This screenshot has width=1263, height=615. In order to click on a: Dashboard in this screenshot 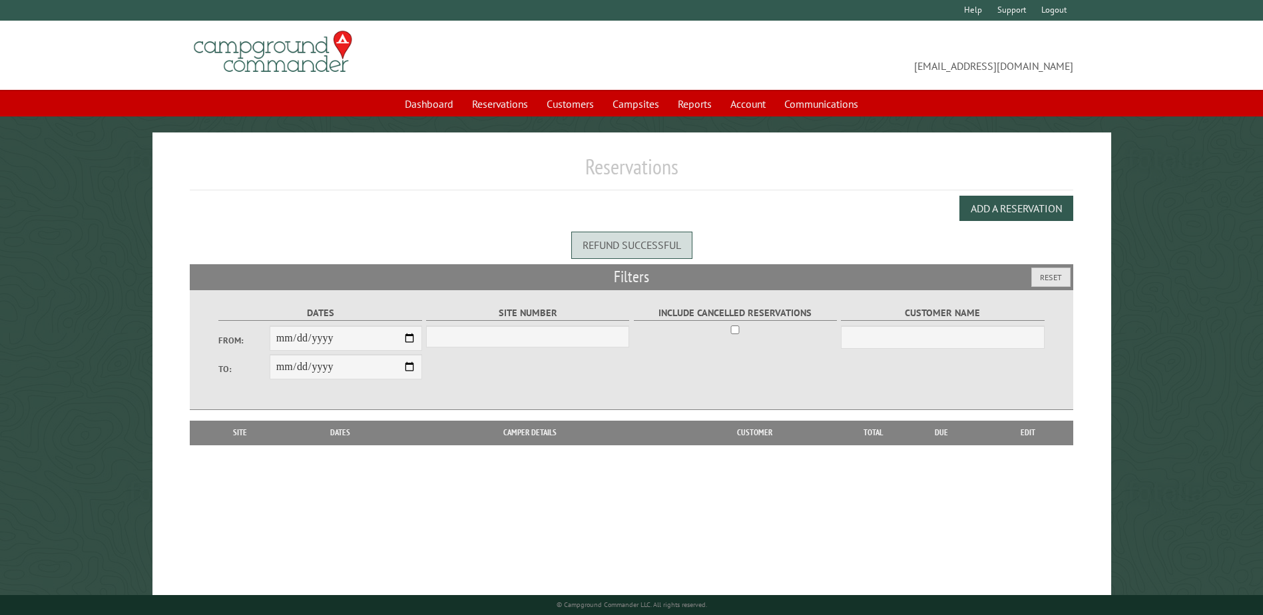, I will do `click(429, 104)`.